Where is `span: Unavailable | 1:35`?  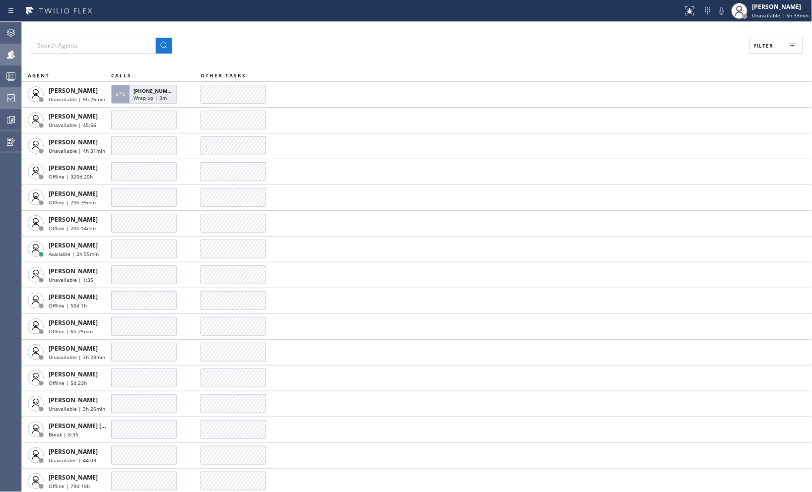
span: Unavailable | 1:35 is located at coordinates (71, 280).